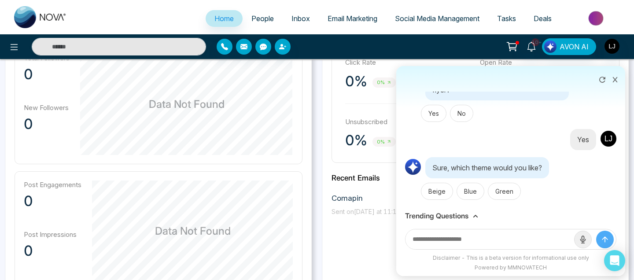 The image size is (634, 280). What do you see at coordinates (574, 47) in the screenshot?
I see `span: AVON AI` at bounding box center [574, 47].